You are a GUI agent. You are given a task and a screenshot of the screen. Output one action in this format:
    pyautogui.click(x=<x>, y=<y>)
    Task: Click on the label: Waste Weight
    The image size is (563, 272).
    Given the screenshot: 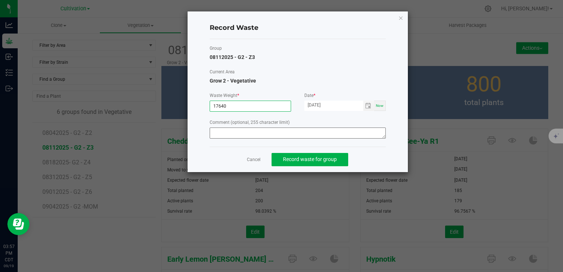 What is the action you would take?
    pyautogui.click(x=250, y=95)
    